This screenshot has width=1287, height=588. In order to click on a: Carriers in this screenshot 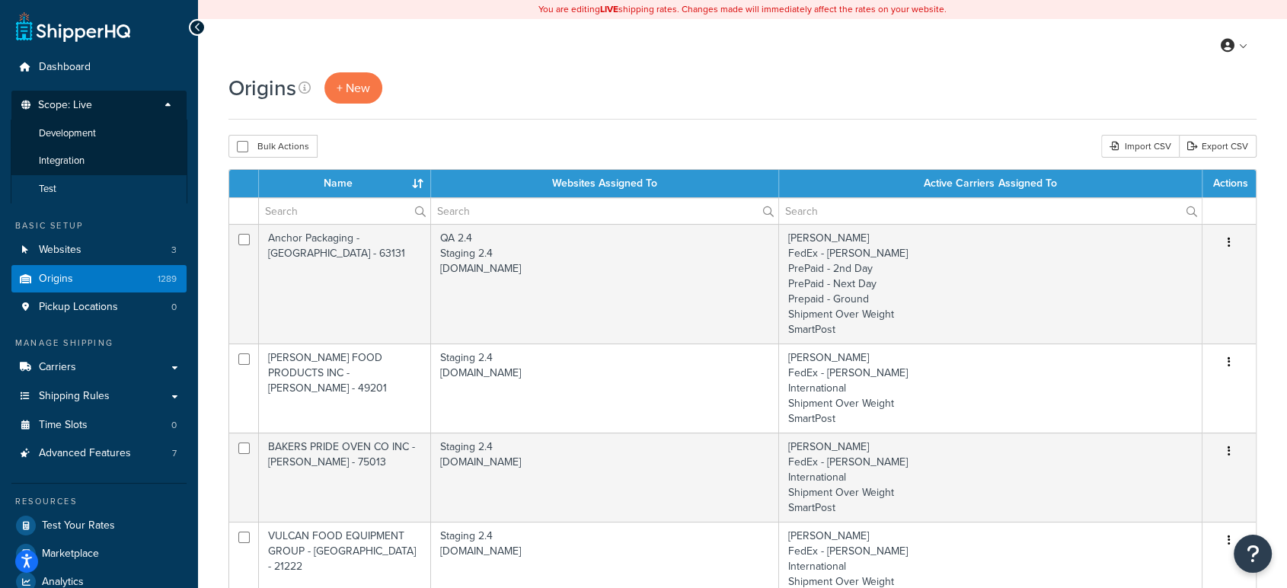, I will do `click(99, 367)`.